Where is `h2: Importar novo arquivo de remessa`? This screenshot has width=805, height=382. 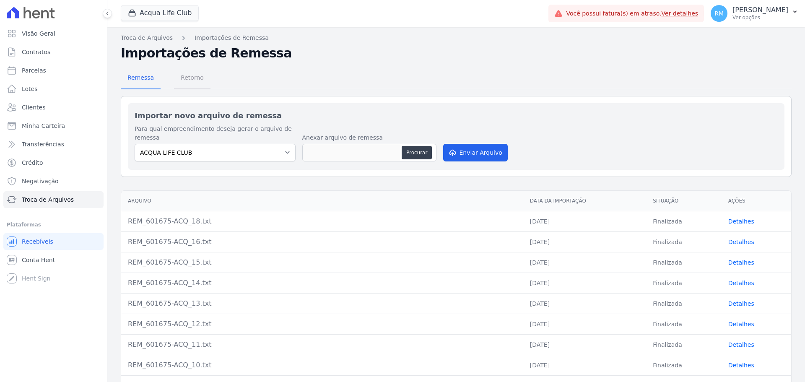 h2: Importar novo arquivo de remessa is located at coordinates (456, 115).